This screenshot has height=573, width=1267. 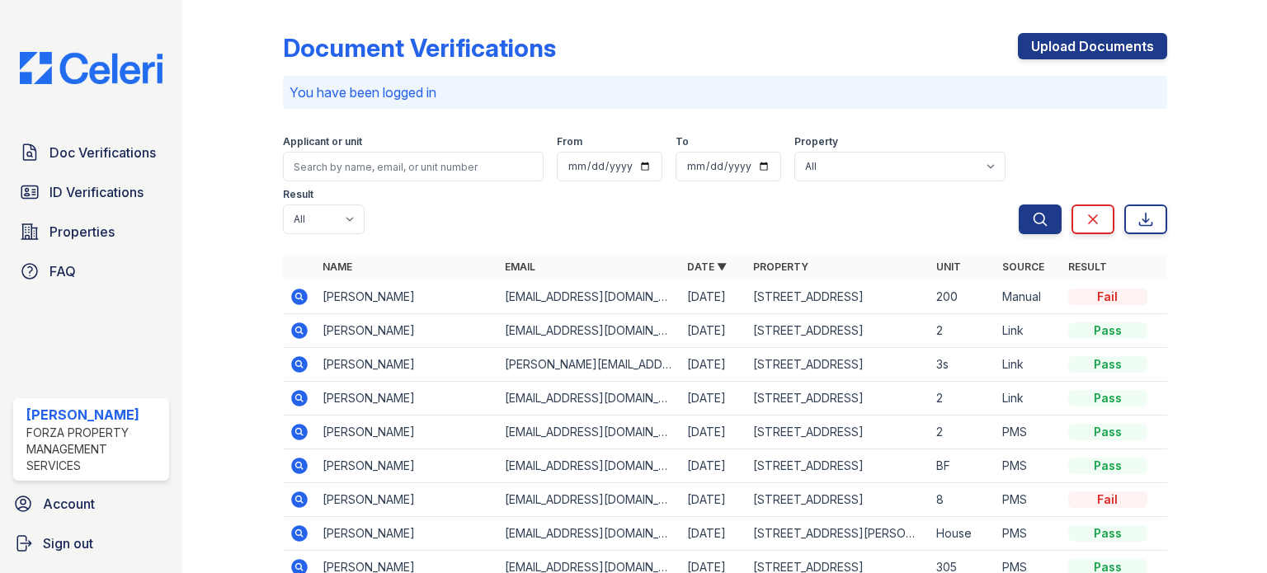 What do you see at coordinates (91, 232) in the screenshot?
I see `a: Properties` at bounding box center [91, 232].